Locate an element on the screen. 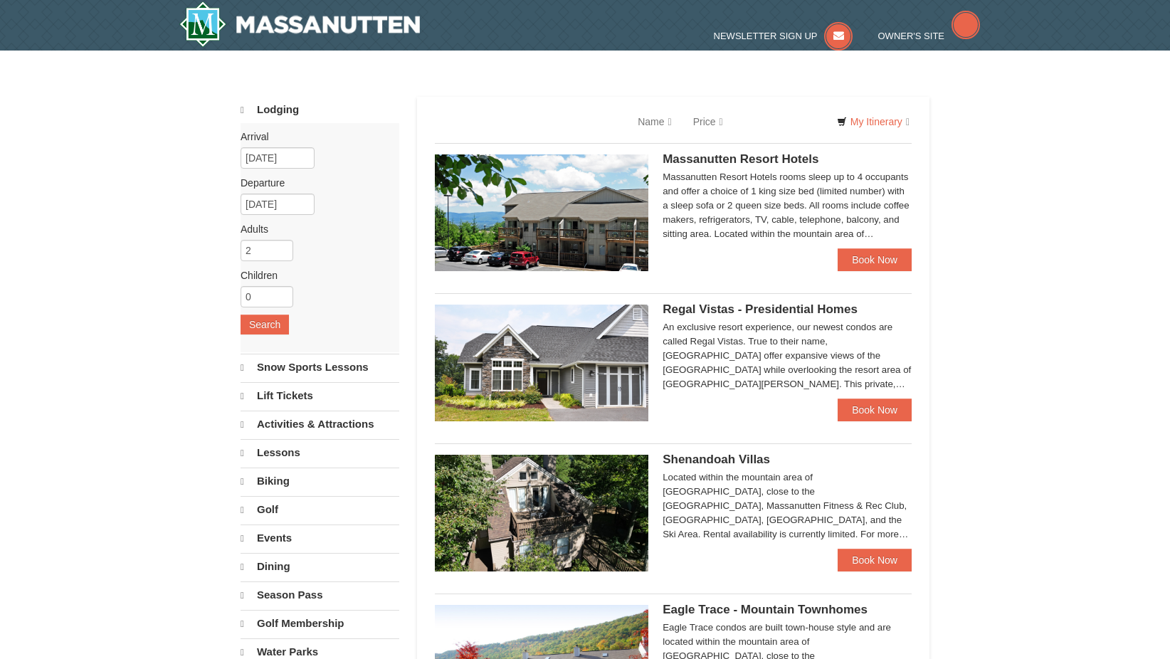  a: Biking is located at coordinates (320, 481).